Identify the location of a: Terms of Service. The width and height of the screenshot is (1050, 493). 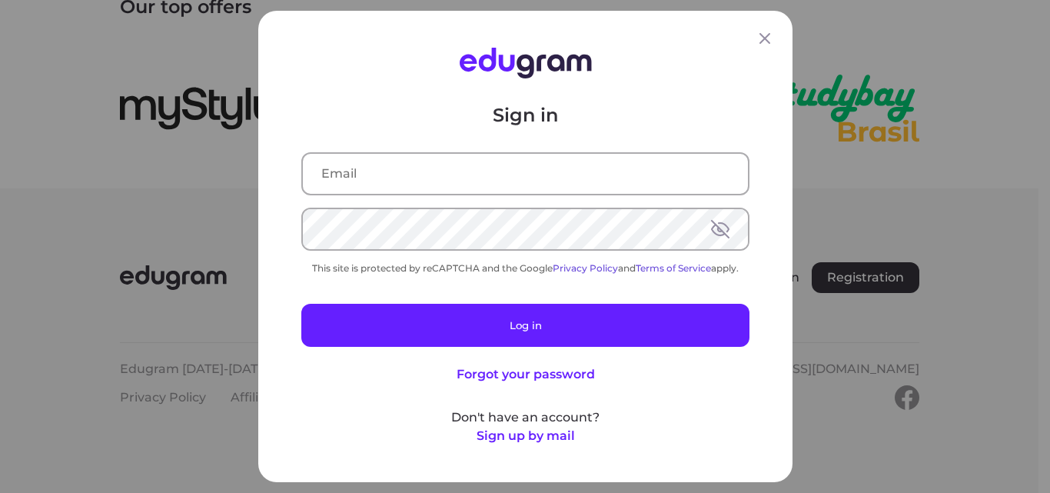
(673, 267).